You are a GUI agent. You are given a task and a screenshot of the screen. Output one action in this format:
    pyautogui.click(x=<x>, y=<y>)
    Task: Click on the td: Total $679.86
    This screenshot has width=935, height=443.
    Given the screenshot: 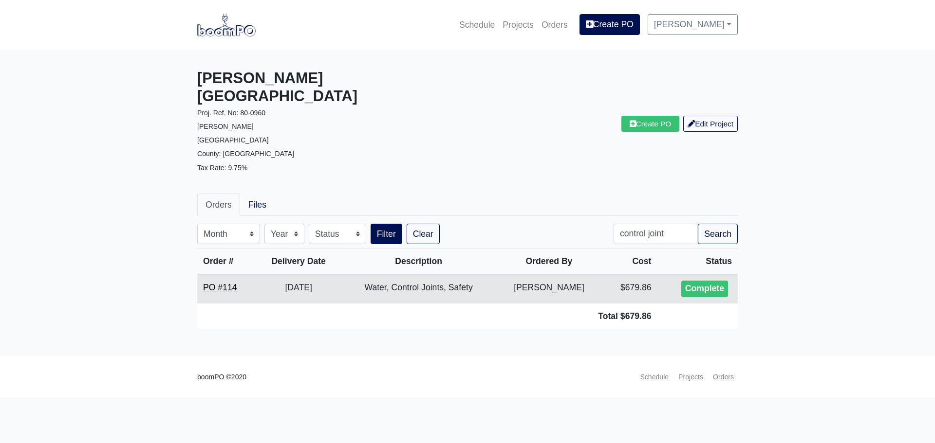 What is the action you would take?
    pyautogui.click(x=427, y=316)
    